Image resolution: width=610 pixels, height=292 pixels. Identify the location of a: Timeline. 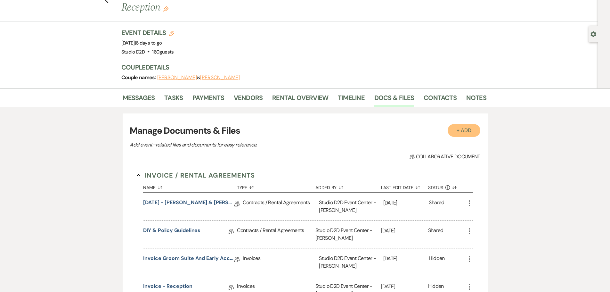
(351, 100).